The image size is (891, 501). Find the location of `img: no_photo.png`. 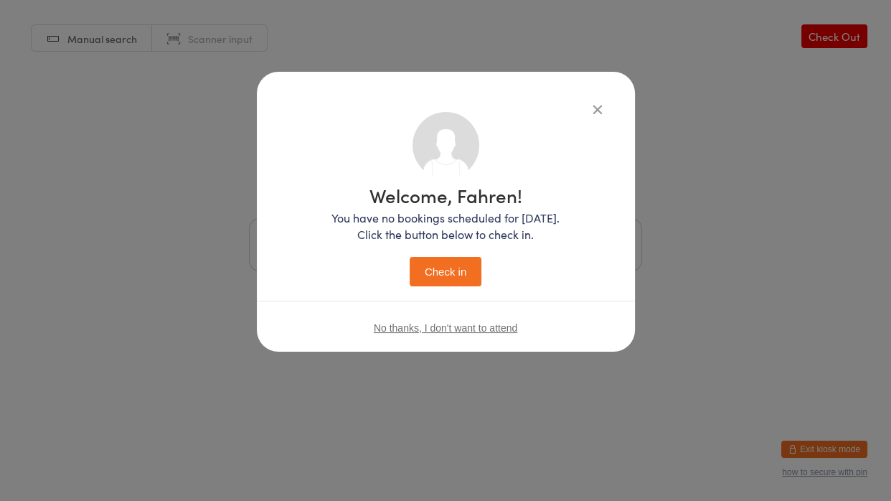

img: no_photo.png is located at coordinates (446, 145).